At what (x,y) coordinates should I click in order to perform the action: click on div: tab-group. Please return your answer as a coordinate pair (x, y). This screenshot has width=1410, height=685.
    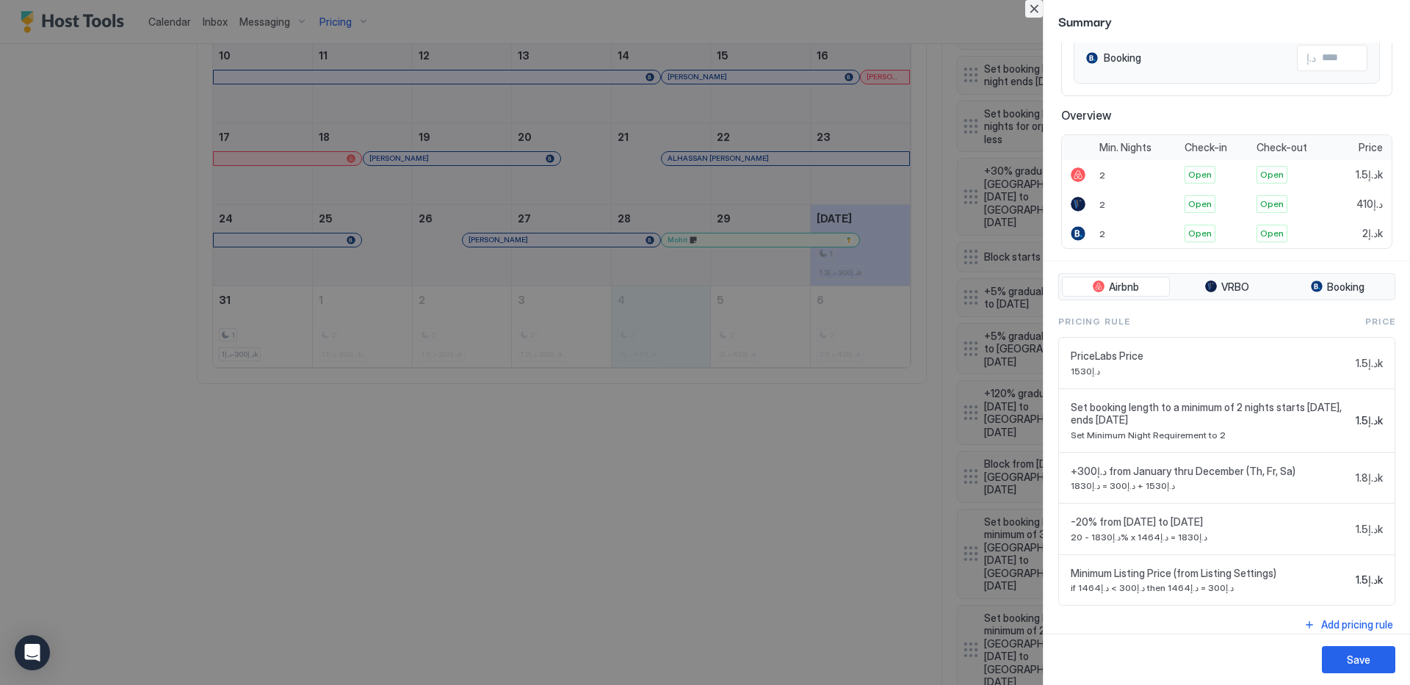
    Looking at the image, I should click on (1226, 287).